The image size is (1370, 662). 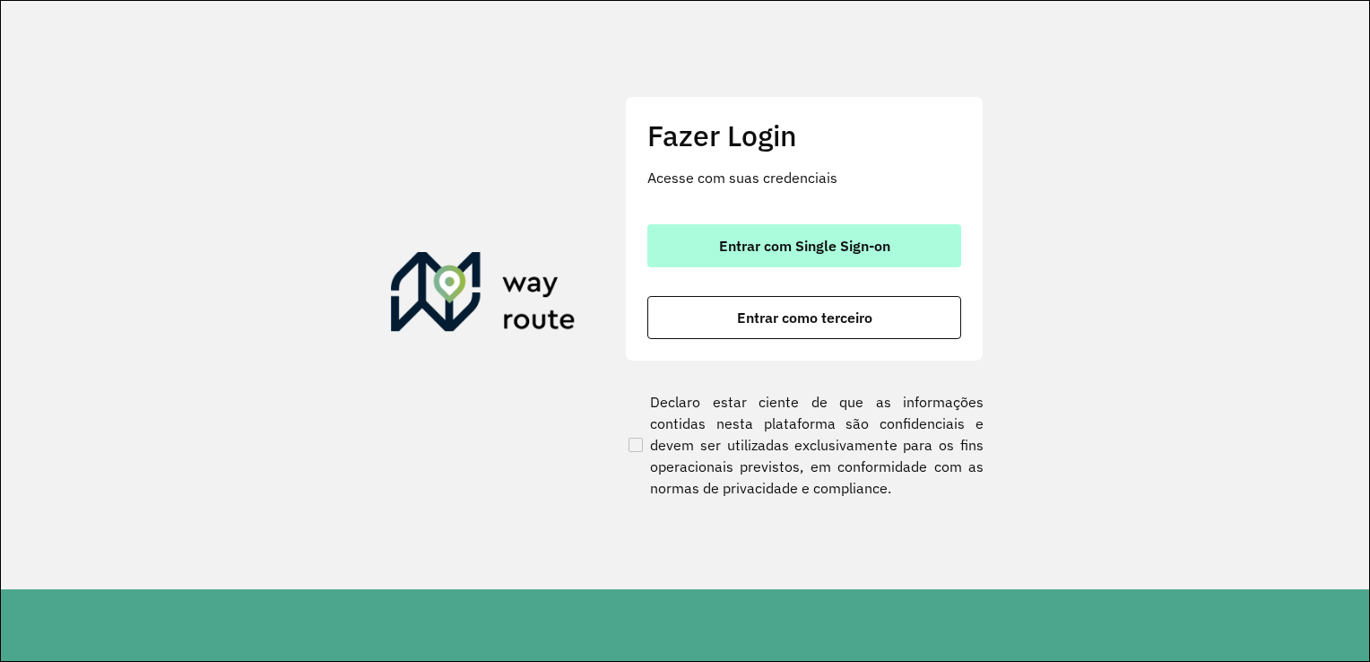 What do you see at coordinates (804, 135) in the screenshot?
I see `h2: Fazer Login` at bounding box center [804, 135].